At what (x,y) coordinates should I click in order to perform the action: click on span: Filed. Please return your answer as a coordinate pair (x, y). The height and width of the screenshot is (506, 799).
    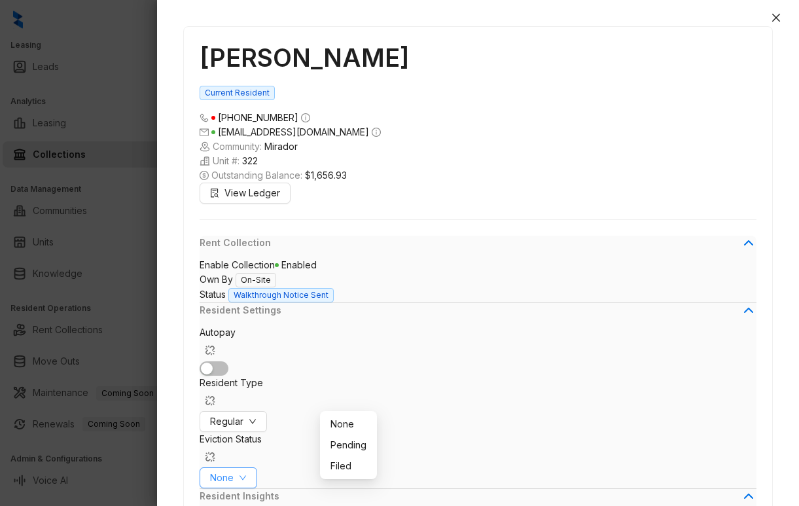
    Looking at the image, I should click on (348, 466).